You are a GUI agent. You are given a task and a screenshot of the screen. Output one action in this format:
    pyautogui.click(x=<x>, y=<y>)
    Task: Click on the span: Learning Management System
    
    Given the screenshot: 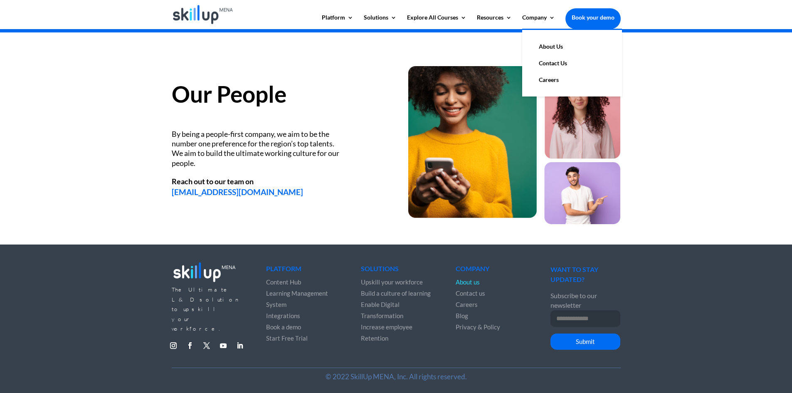 What is the action you would take?
    pyautogui.click(x=297, y=299)
    